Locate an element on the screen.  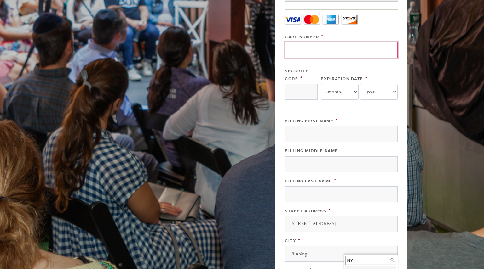
label: Security Code is located at coordinates (296, 75).